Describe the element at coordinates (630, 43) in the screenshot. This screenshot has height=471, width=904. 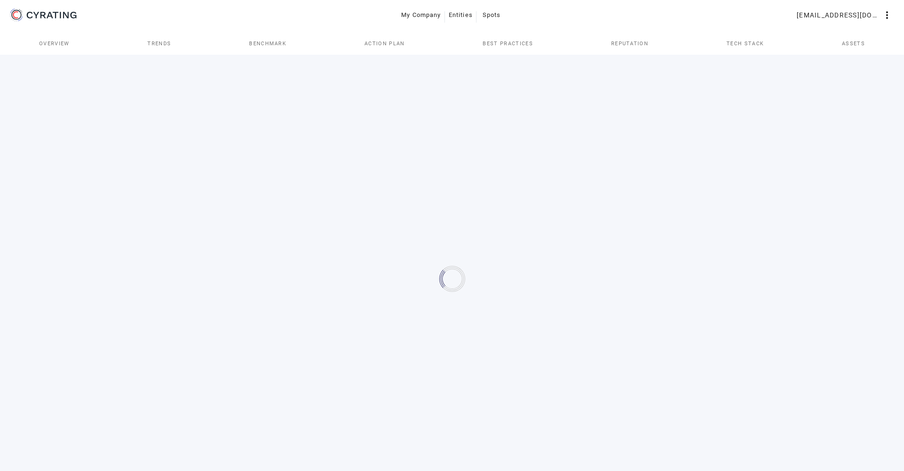
I see `span: Reputation` at that location.